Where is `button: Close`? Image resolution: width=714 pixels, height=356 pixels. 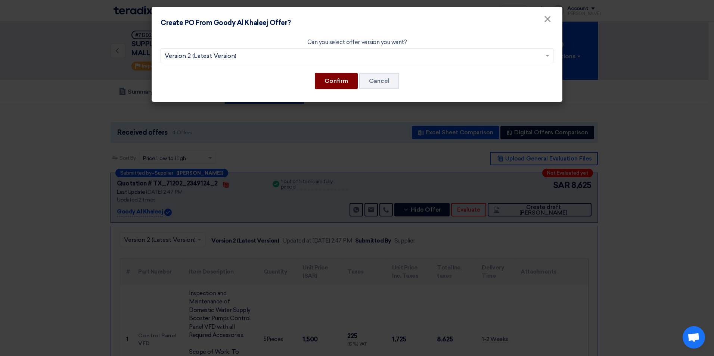 button: Close is located at coordinates (548, 19).